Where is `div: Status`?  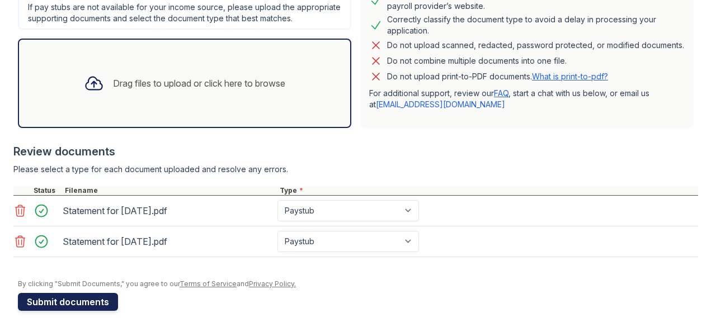 div: Status is located at coordinates (47, 191).